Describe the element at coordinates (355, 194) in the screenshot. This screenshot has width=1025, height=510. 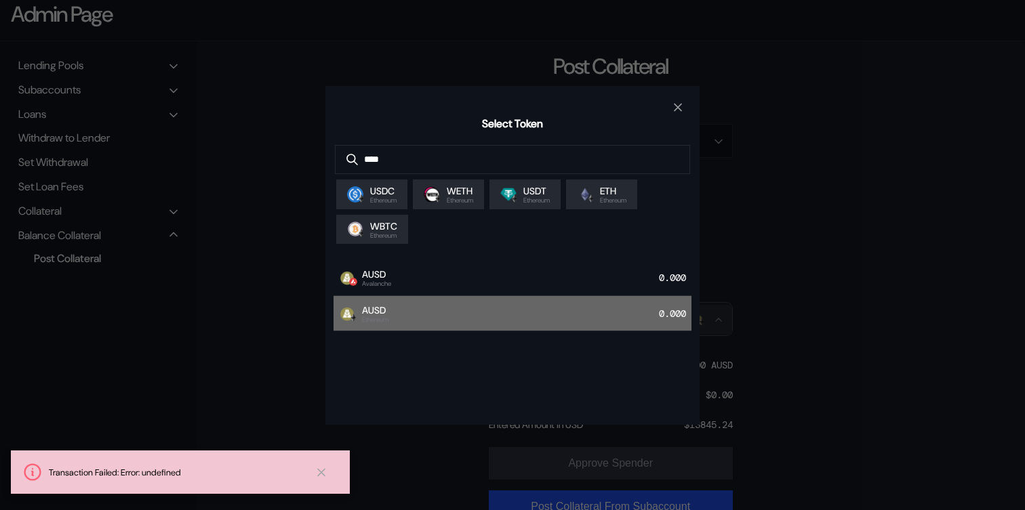
I see `img: usdc.png` at that location.